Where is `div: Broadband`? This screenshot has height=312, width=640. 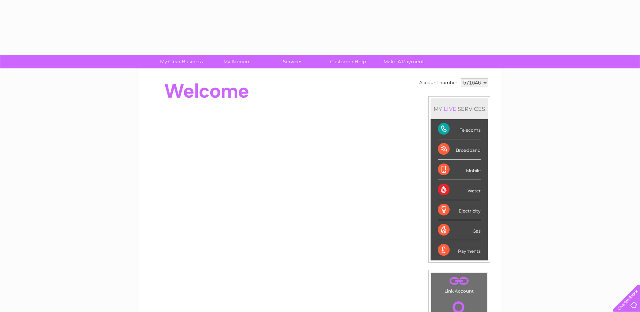 div: Broadband is located at coordinates (459, 149).